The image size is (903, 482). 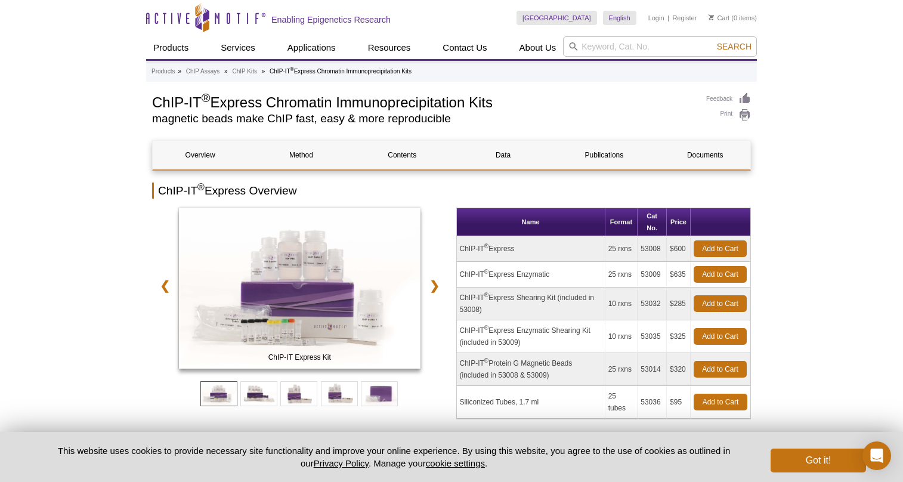 I want to click on img: Your Cart, so click(x=711, y=17).